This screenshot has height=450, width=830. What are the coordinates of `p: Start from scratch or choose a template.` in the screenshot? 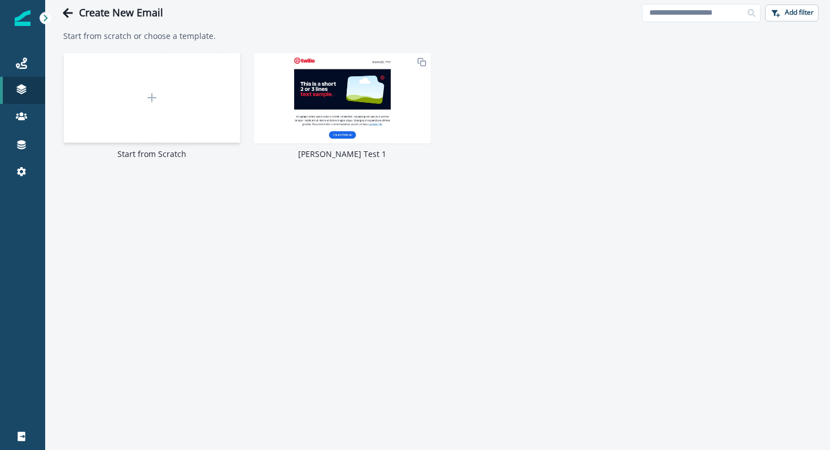 It's located at (438, 36).